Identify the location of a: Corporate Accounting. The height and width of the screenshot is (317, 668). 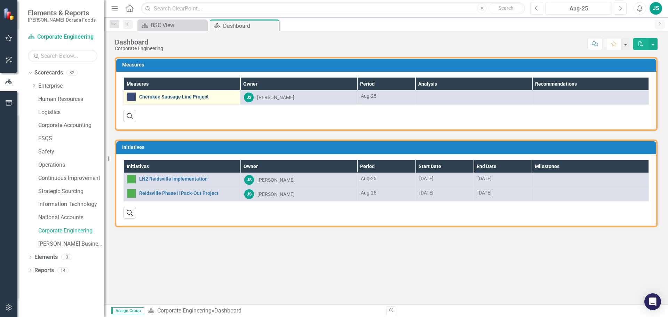
(71, 125).